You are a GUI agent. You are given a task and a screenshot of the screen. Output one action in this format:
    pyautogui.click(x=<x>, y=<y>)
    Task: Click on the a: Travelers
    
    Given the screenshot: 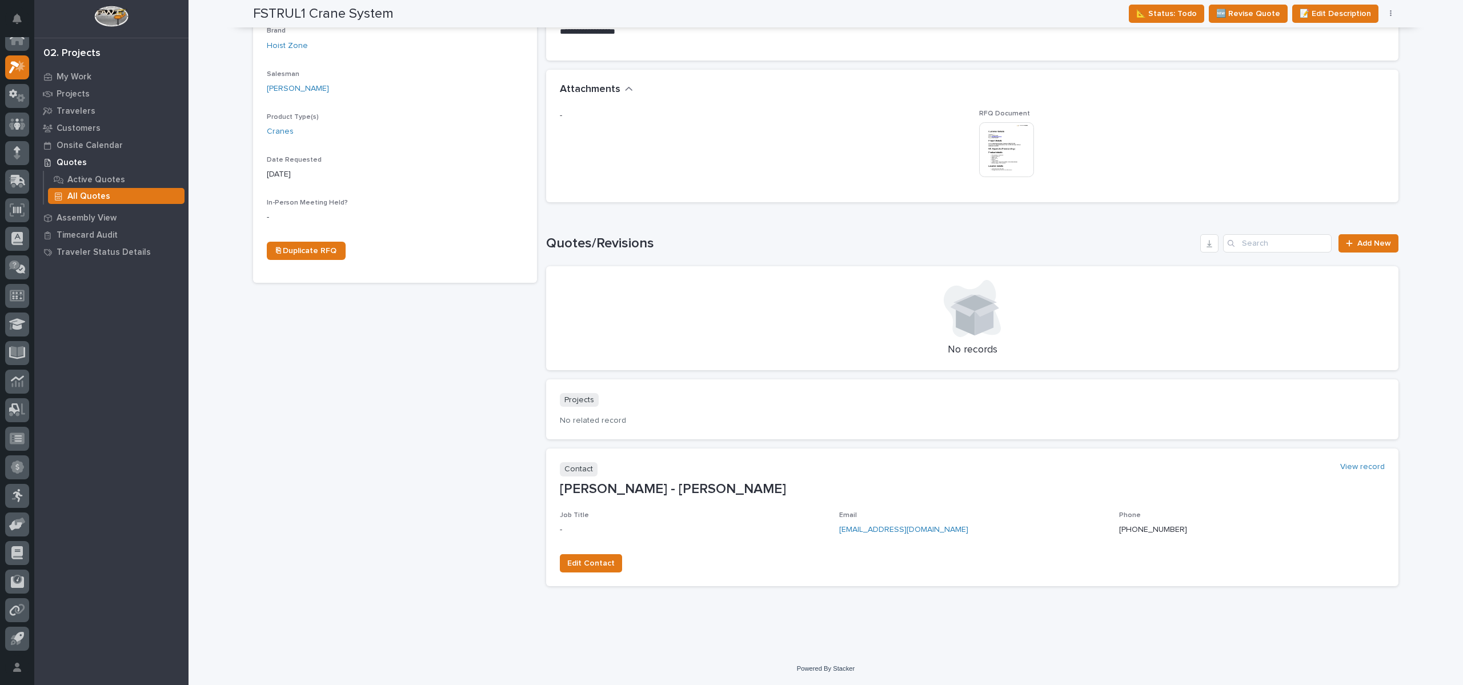 What is the action you would take?
    pyautogui.click(x=111, y=111)
    